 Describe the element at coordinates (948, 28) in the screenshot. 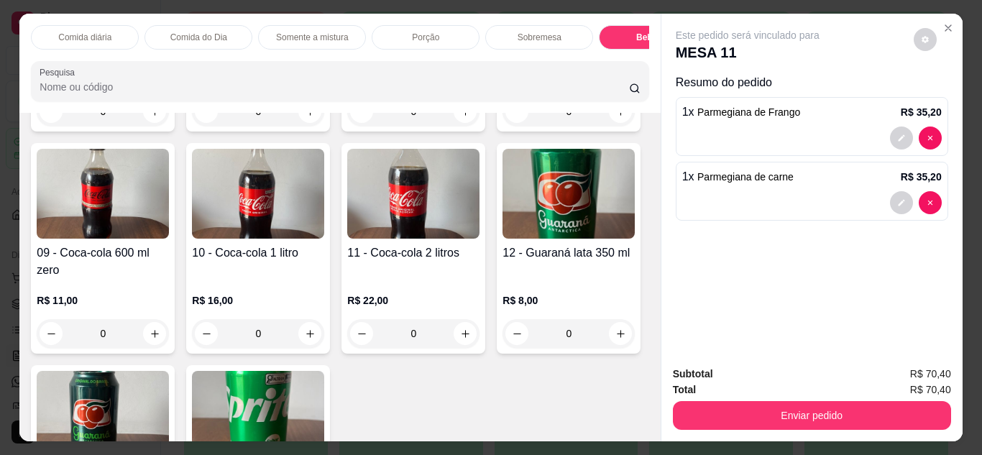

I see `button: Close` at that location.